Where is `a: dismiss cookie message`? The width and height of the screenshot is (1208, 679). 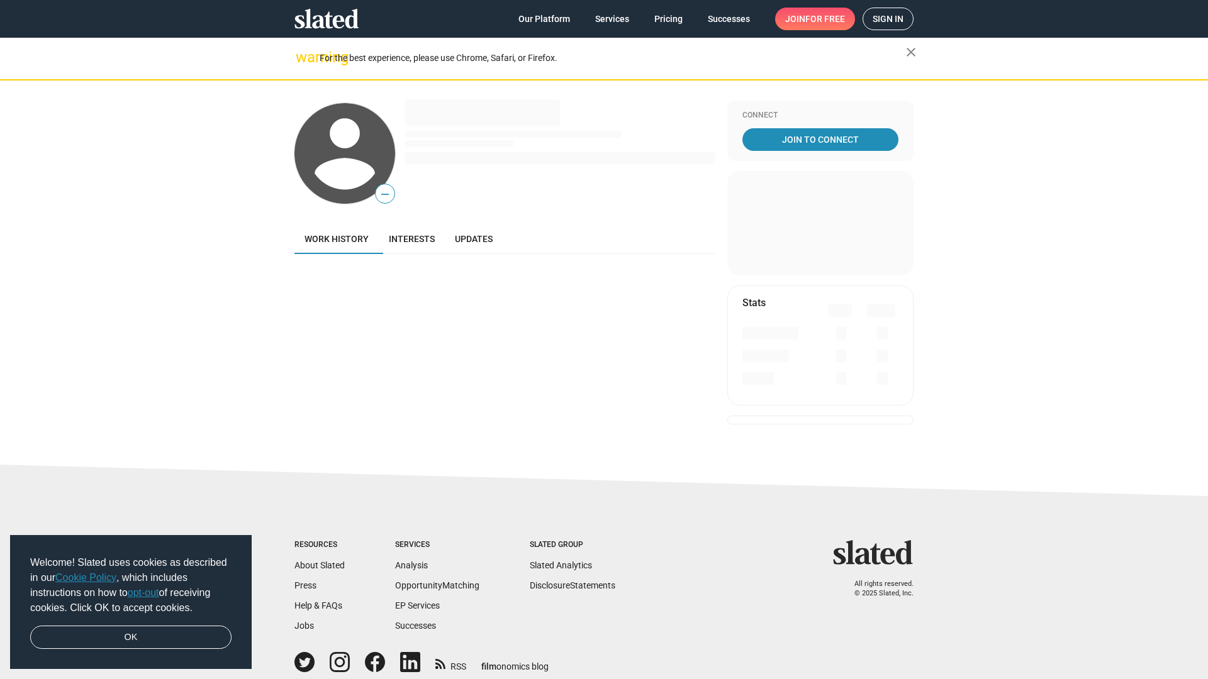 a: dismiss cookie message is located at coordinates (131, 638).